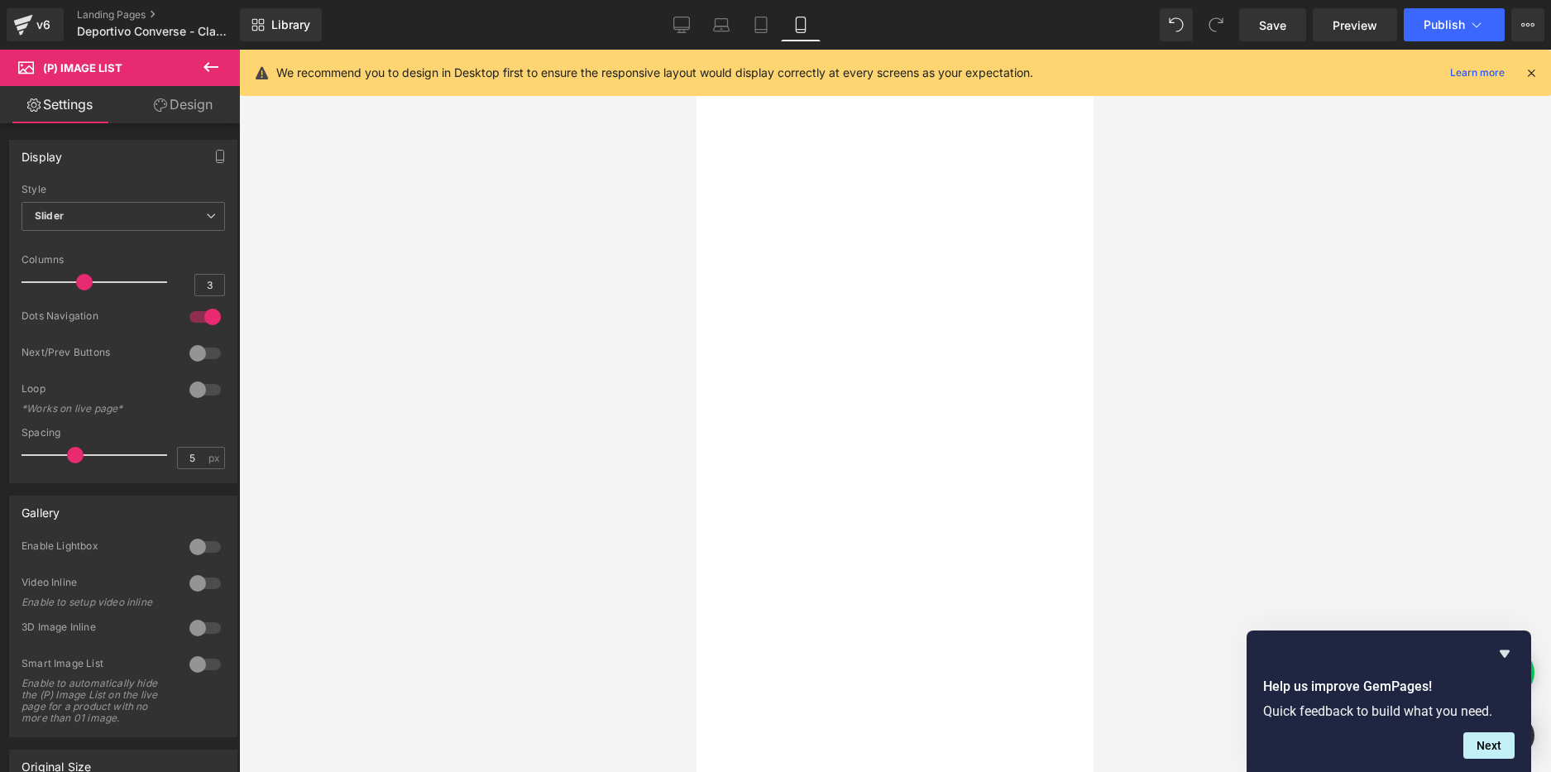 The height and width of the screenshot is (772, 1551). I want to click on a: Design, so click(183, 104).